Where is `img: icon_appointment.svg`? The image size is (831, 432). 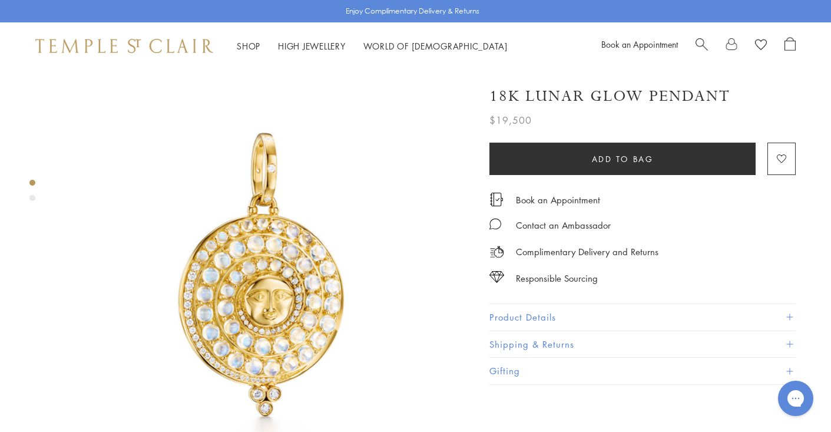
img: icon_appointment.svg is located at coordinates (496, 199).